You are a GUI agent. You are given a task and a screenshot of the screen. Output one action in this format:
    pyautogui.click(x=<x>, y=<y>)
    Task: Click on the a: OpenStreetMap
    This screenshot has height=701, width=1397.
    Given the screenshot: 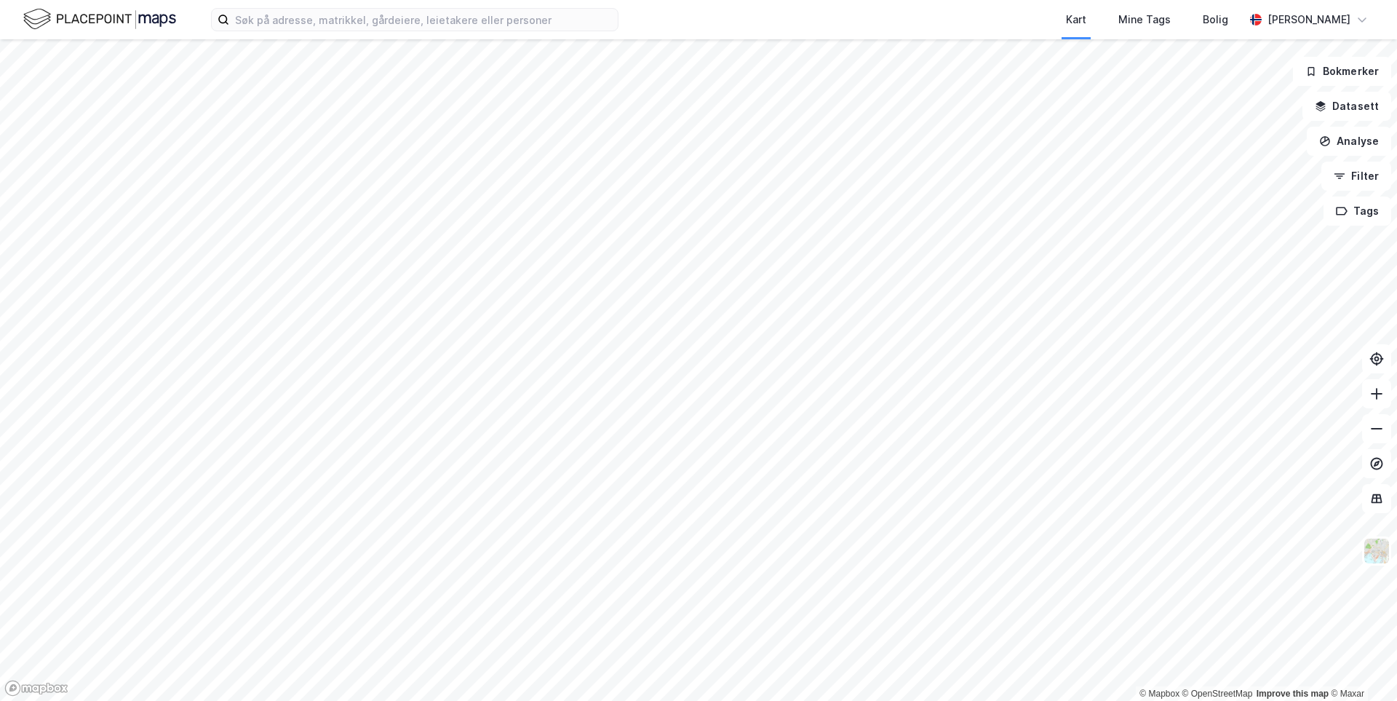 What is the action you would take?
    pyautogui.click(x=1218, y=694)
    